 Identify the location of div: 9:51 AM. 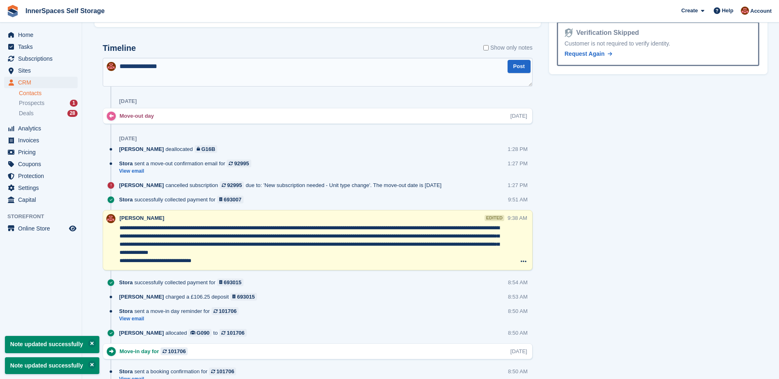
(518, 200).